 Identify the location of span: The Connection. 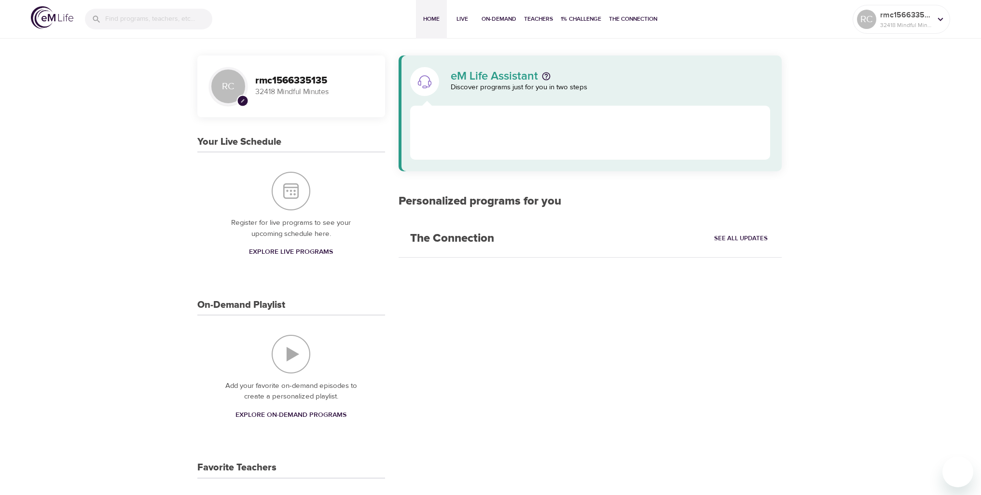
(633, 19).